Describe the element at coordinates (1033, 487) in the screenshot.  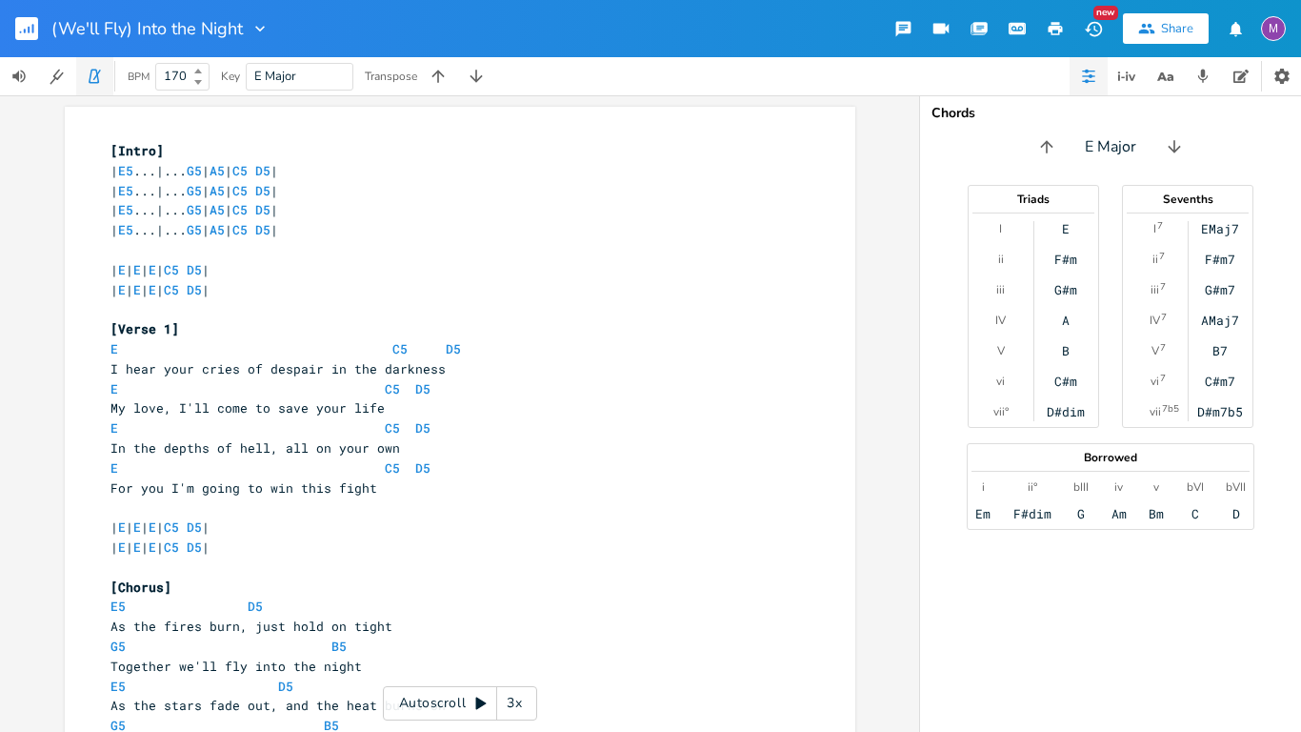
I see `div: ii°` at that location.